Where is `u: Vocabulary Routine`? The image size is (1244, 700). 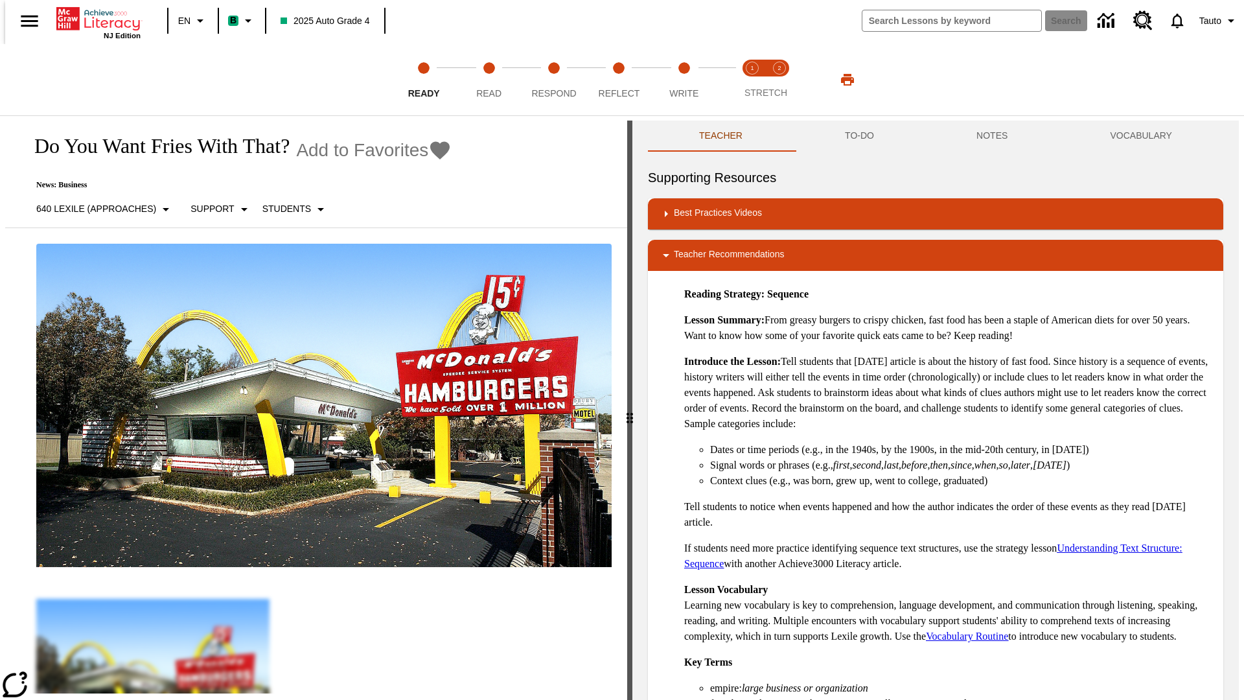 u: Vocabulary Routine is located at coordinates (967, 636).